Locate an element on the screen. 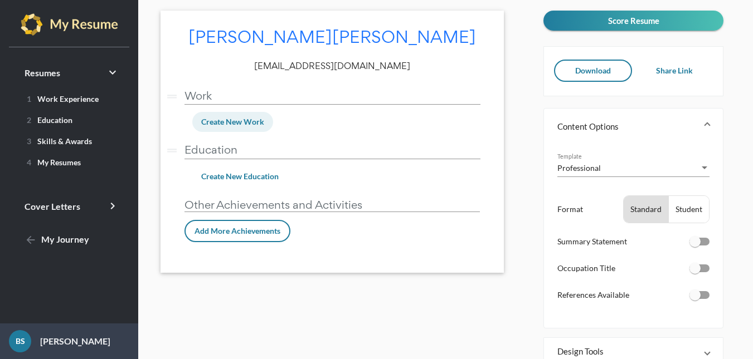 This screenshot has width=753, height=359. span: 3 is located at coordinates (29, 141).